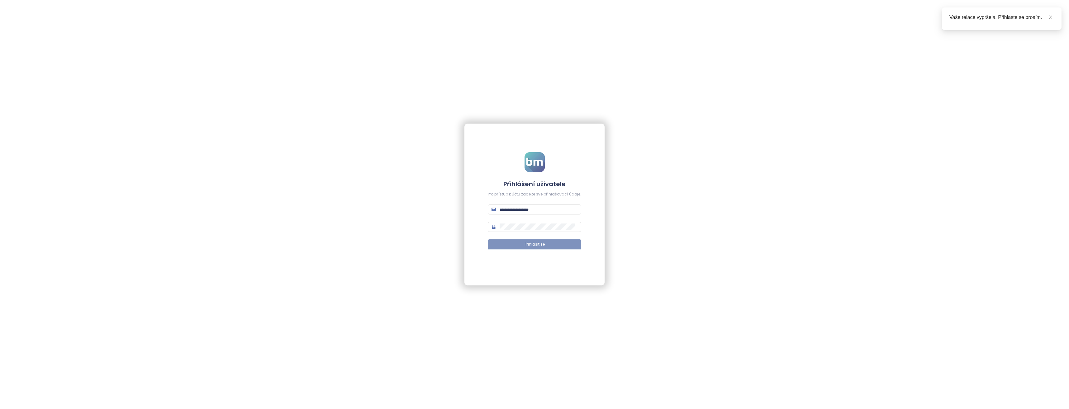  Describe the element at coordinates (534, 244) in the screenshot. I see `button: Přihlásit se` at that location.